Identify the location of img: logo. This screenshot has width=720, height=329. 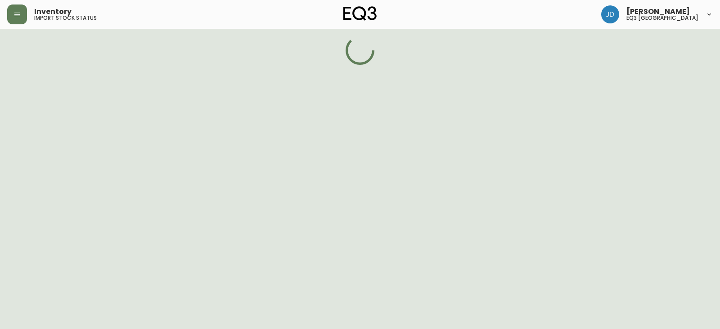
(360, 14).